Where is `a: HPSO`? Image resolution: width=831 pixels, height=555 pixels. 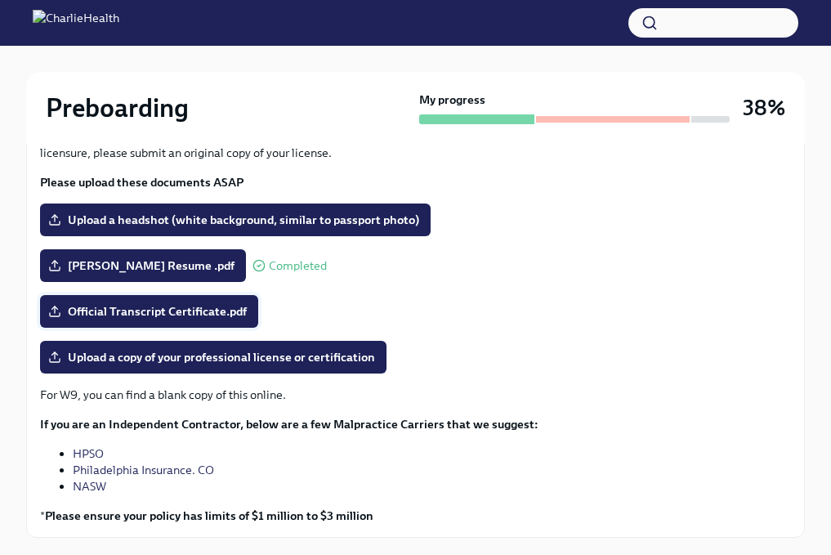 a: HPSO is located at coordinates (88, 454).